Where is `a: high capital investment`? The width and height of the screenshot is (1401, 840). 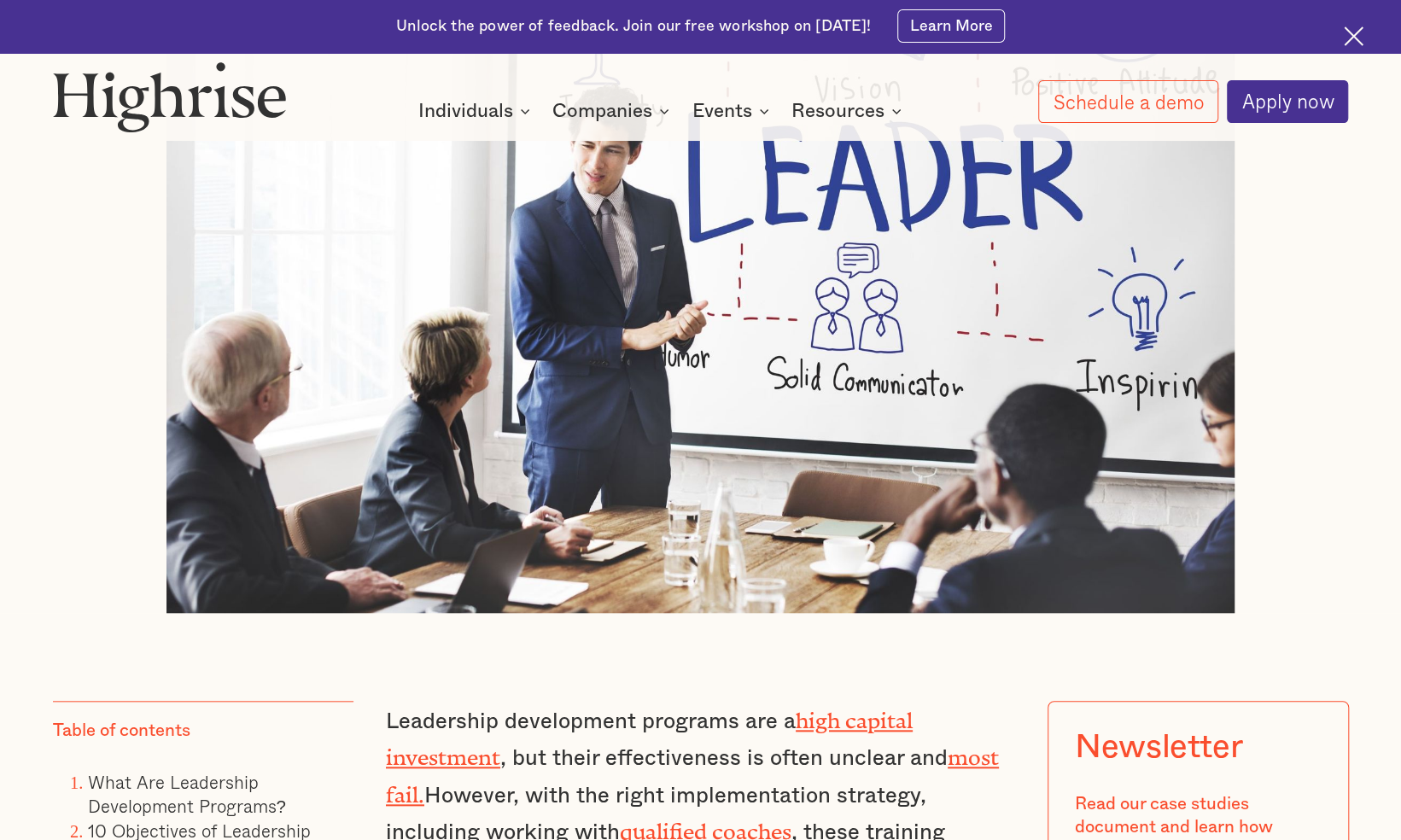
a: high capital investment is located at coordinates (649, 733).